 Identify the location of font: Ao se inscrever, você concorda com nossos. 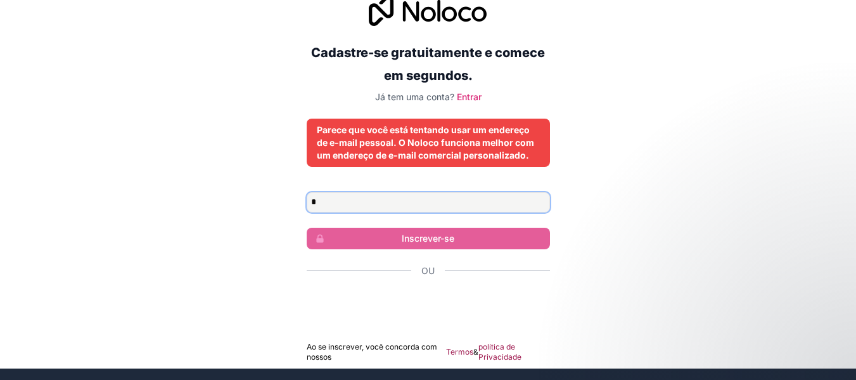
(372, 351).